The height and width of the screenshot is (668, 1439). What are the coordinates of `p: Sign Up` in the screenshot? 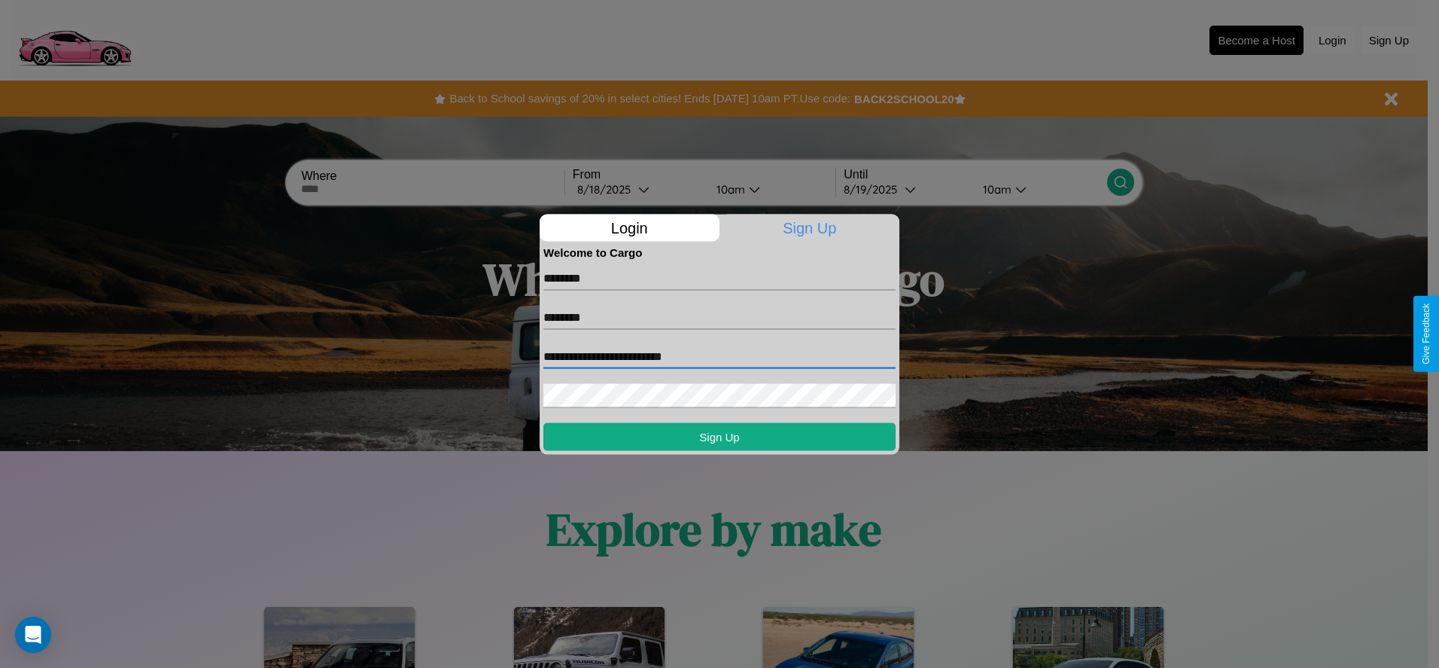 It's located at (810, 227).